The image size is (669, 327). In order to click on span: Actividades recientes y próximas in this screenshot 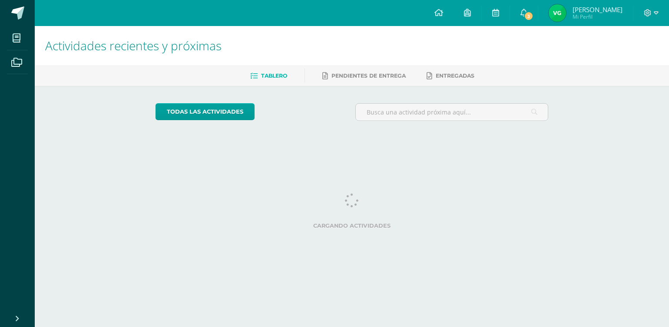, I will do `click(133, 46)`.